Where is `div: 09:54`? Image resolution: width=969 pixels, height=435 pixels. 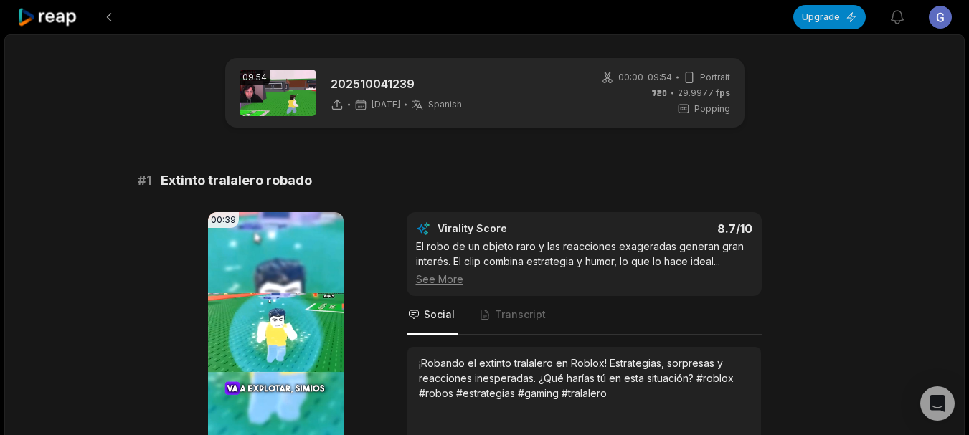 div: 09:54 is located at coordinates (255, 77).